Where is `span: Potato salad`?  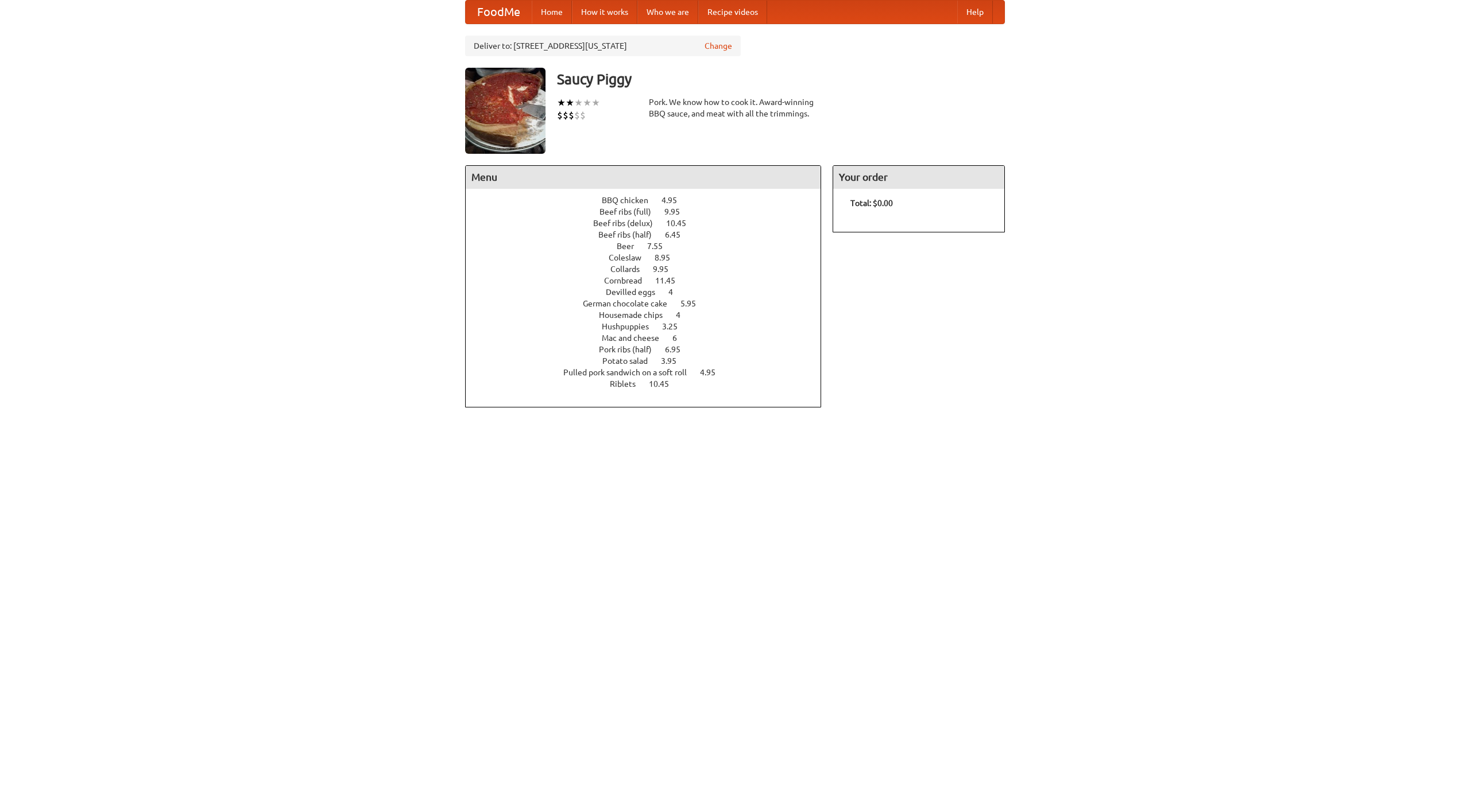 span: Potato salad is located at coordinates (630, 361).